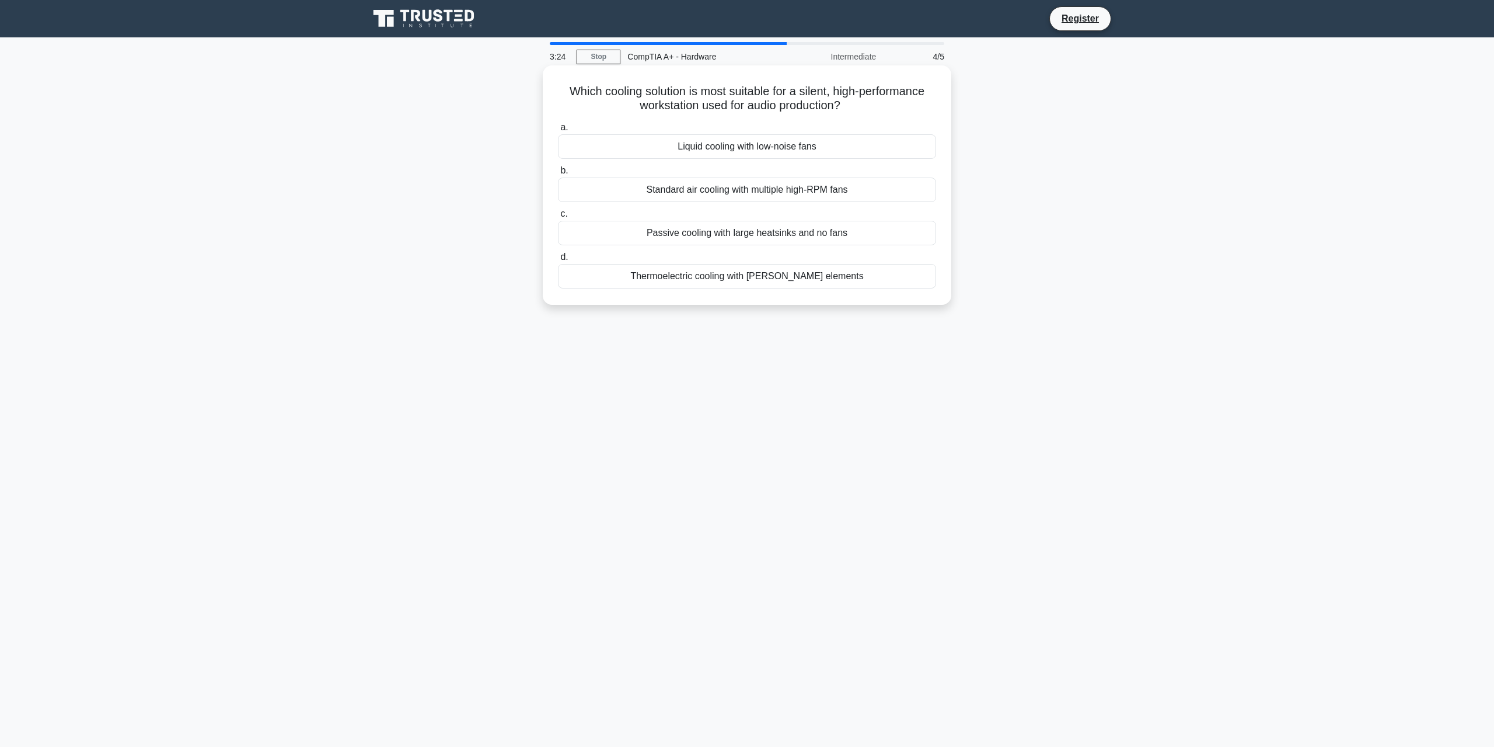  I want to click on span: a., so click(564, 127).